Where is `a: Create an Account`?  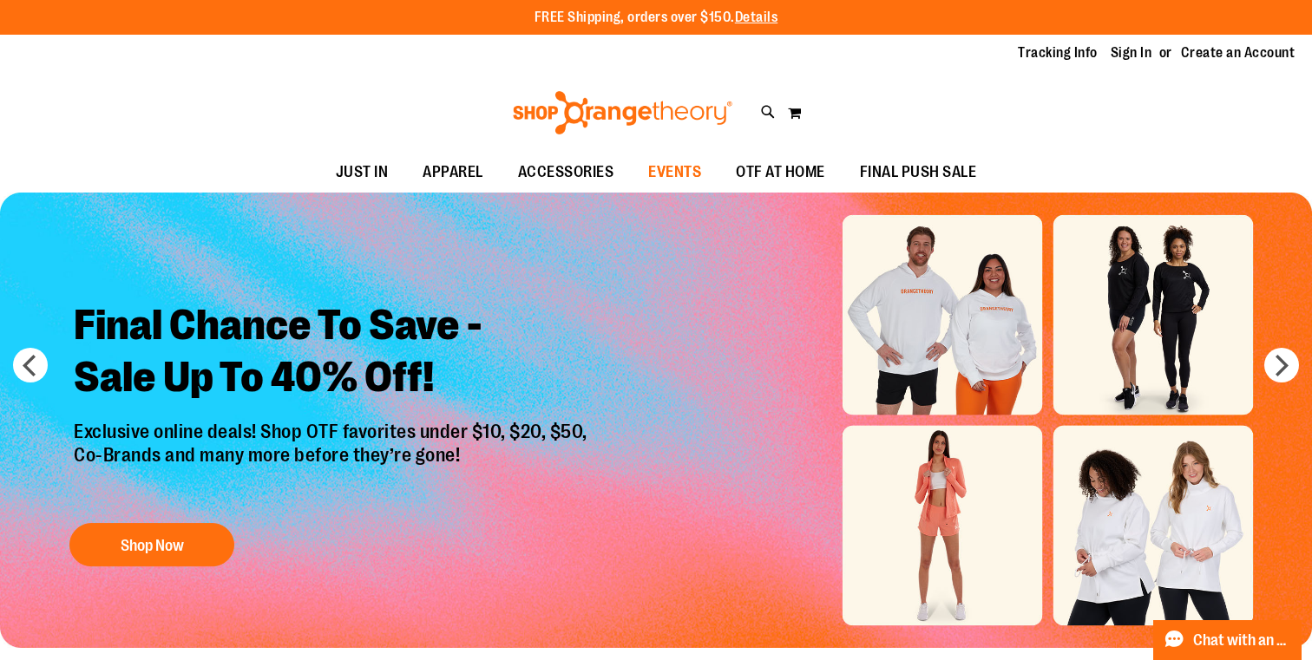 a: Create an Account is located at coordinates (1238, 53).